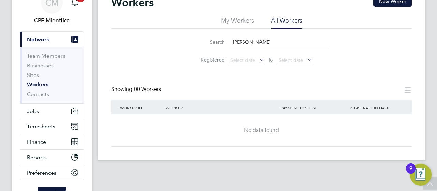  Describe the element at coordinates (421, 175) in the screenshot. I see `button: Open Resource Center, 9 new notifications` at that location.